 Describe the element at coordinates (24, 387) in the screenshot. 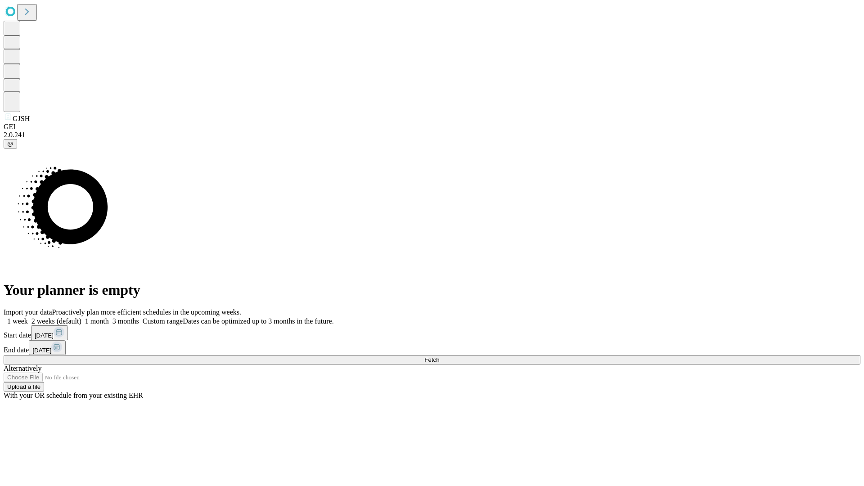

I see `button: Upload a file` at that location.